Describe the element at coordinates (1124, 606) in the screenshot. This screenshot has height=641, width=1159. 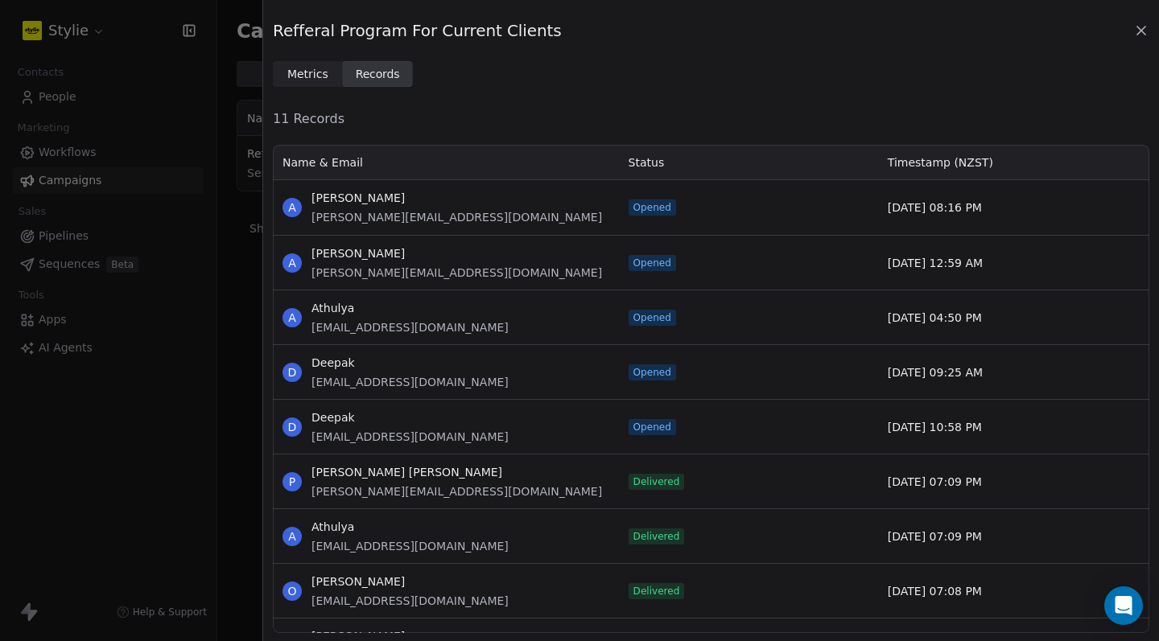
I see `div: Open Intercom Messenger` at that location.